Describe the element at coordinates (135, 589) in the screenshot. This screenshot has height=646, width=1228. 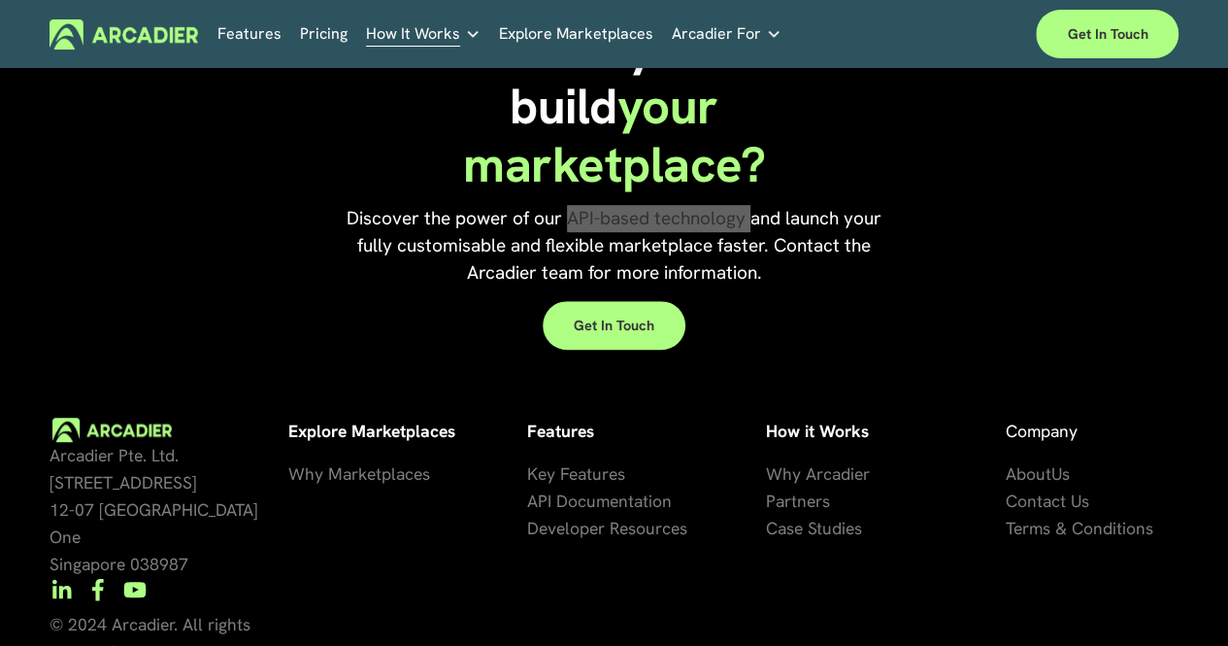
I see `a: YouTube` at that location.